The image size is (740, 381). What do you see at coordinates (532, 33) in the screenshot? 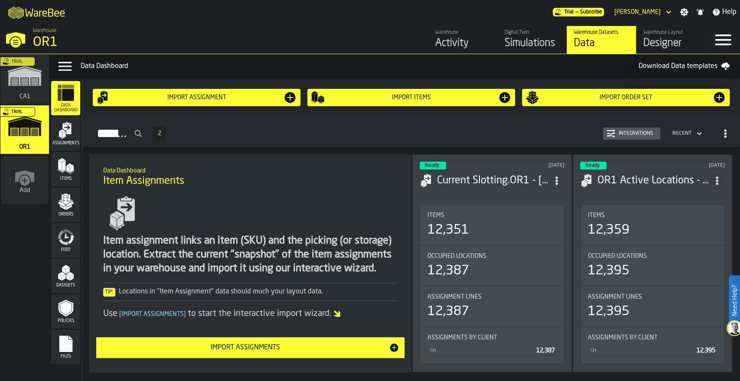
I see `div: Digital Twin` at bounding box center [532, 33].